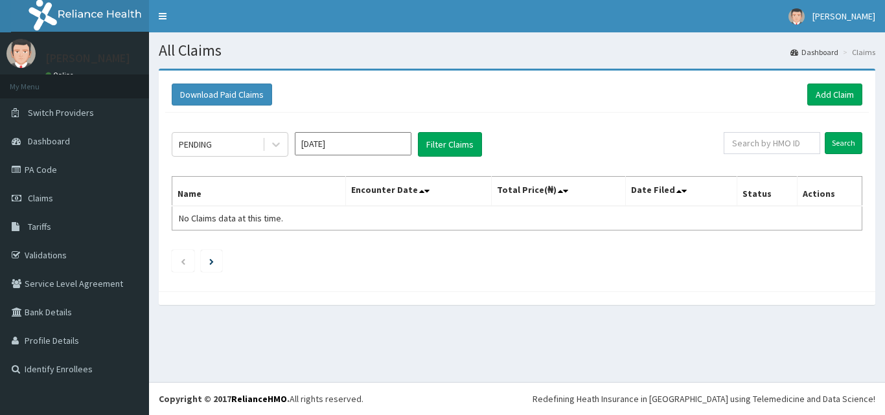 The width and height of the screenshot is (885, 415). What do you see at coordinates (814, 52) in the screenshot?
I see `a: Dashboard` at bounding box center [814, 52].